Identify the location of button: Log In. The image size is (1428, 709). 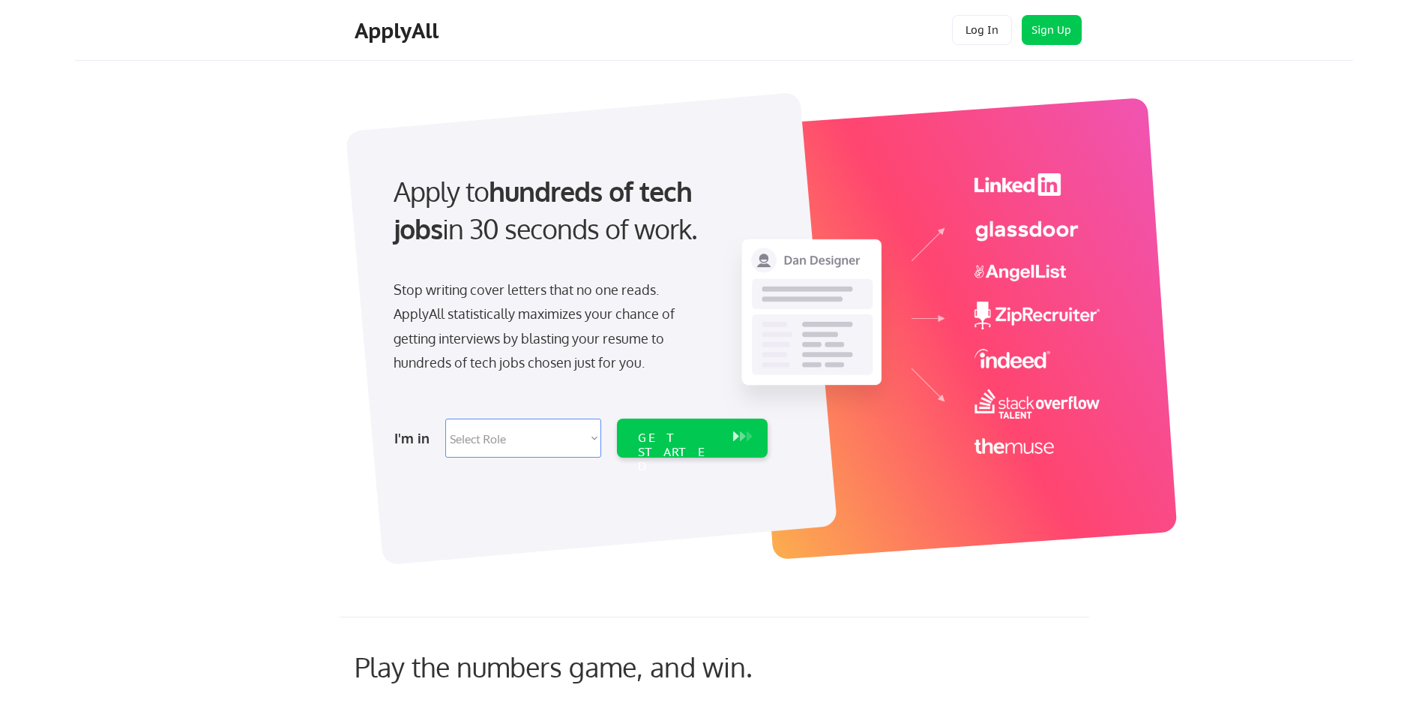
(982, 30).